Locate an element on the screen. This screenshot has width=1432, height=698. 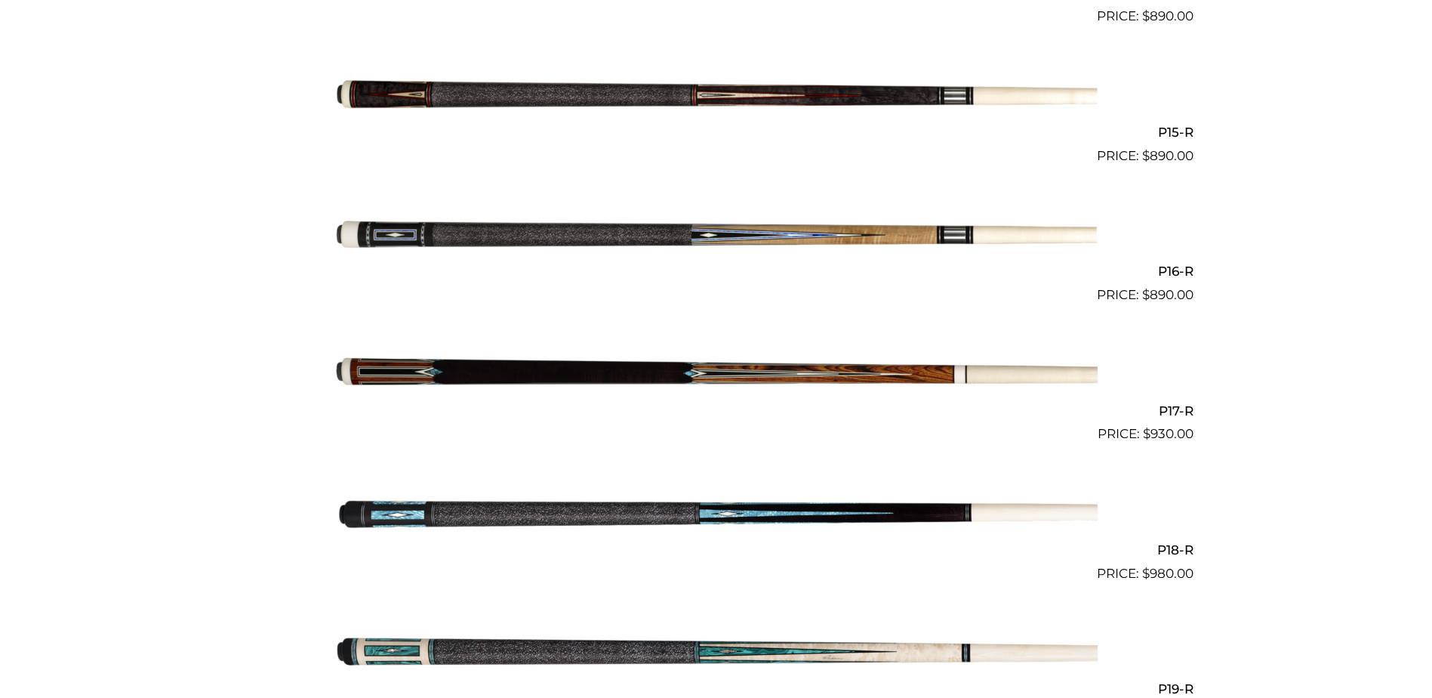
h2: P16-R is located at coordinates (717, 271).